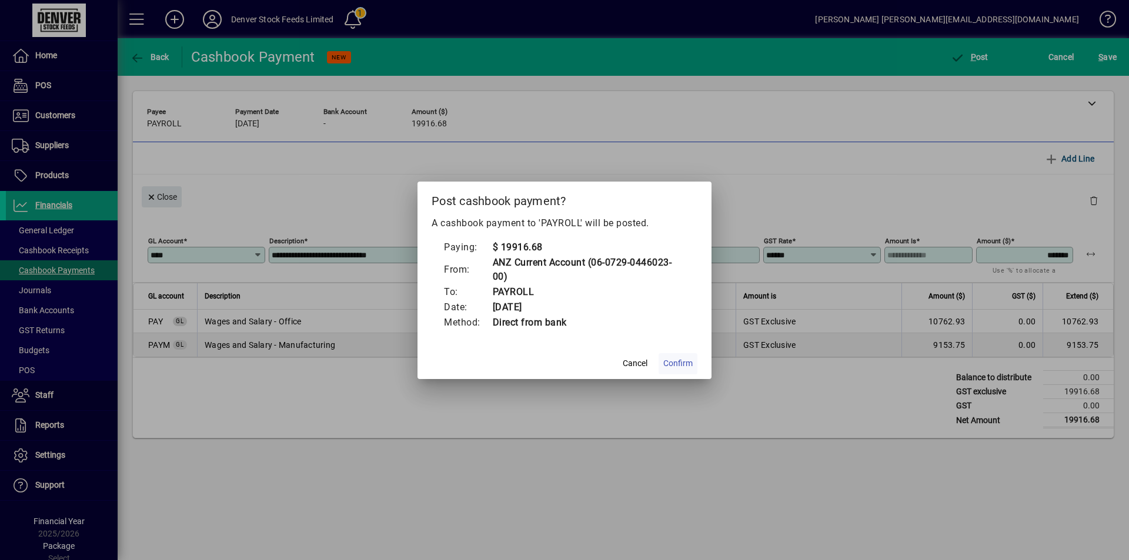  What do you see at coordinates (589, 323) in the screenshot?
I see `td: Direct from bank` at bounding box center [589, 323].